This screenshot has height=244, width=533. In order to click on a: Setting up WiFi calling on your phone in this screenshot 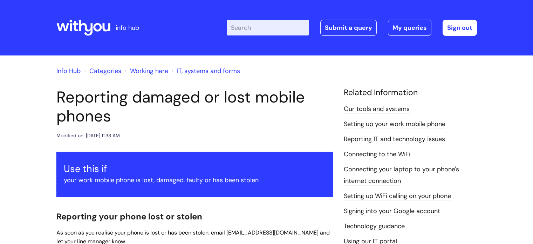, I will do `click(398, 196)`.